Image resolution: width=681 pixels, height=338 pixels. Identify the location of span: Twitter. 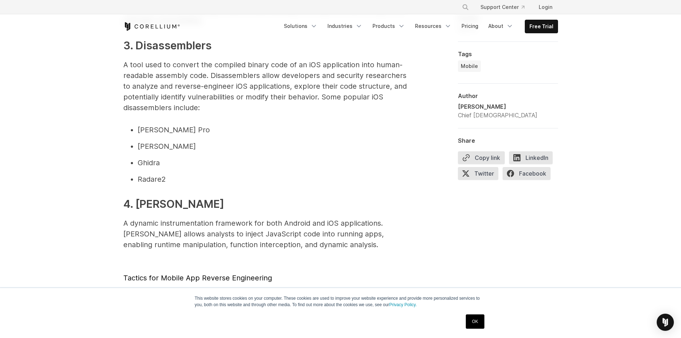
(478, 173).